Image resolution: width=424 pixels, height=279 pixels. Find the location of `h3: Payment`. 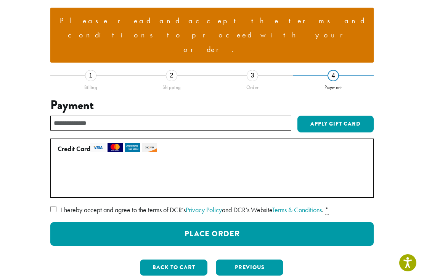

h3: Payment is located at coordinates (212, 105).